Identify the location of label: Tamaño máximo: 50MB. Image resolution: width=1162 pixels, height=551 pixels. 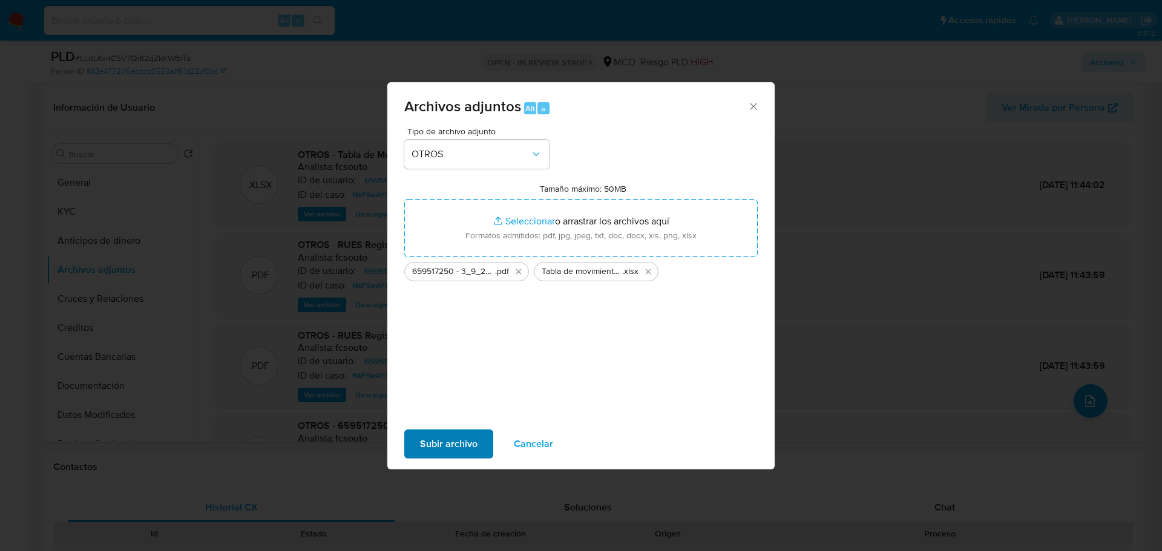
(583, 189).